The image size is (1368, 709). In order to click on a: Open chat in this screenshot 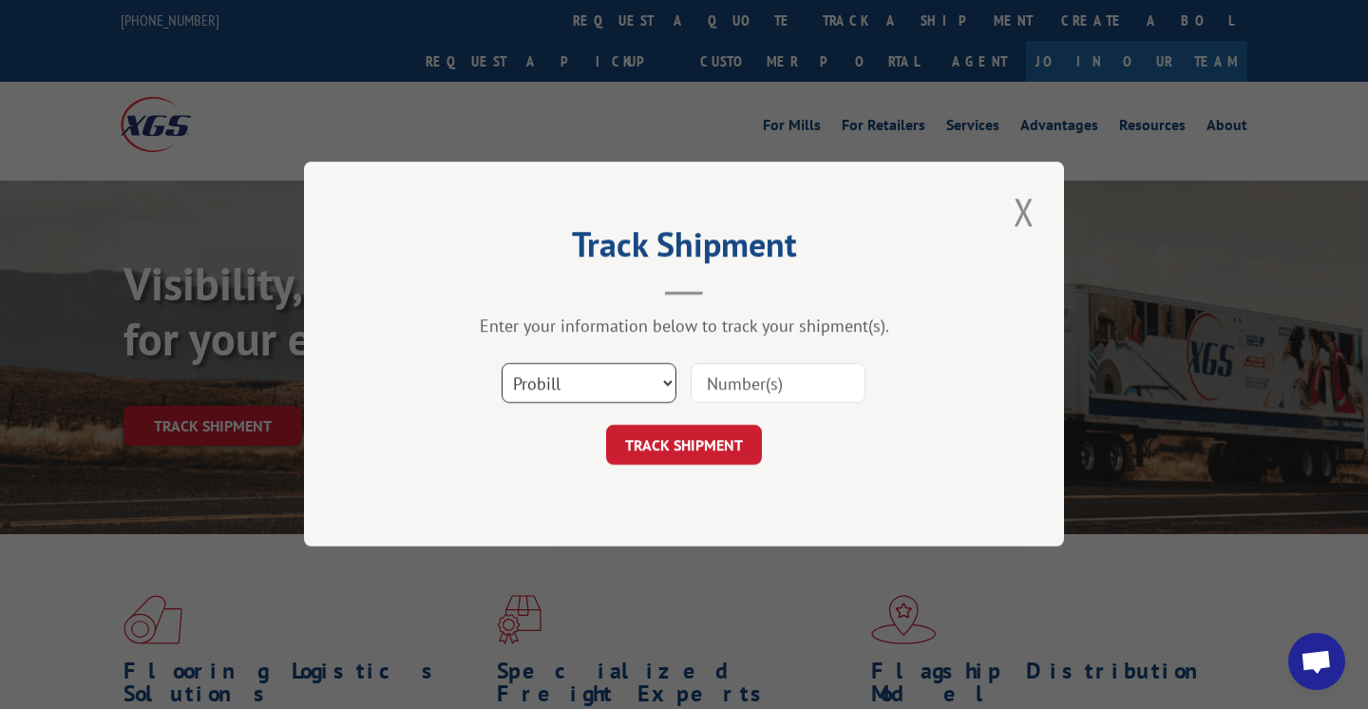, I will do `click(1317, 661)`.